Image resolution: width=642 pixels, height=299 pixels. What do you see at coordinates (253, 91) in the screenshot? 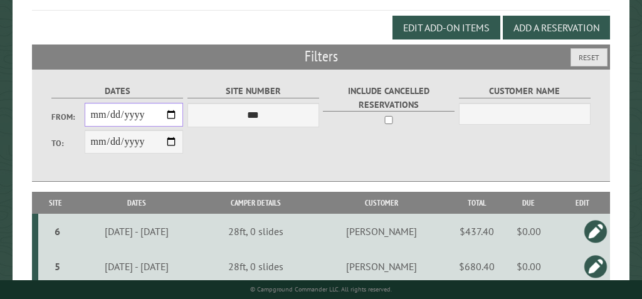
I see `label: Site Number` at bounding box center [253, 91].